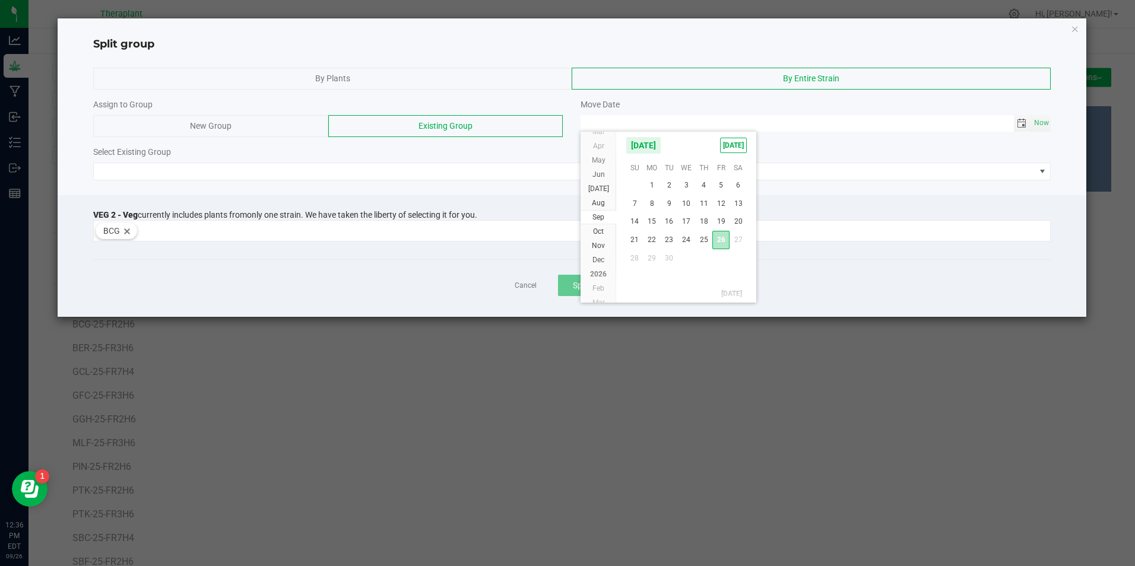 The width and height of the screenshot is (1135, 566). I want to click on td: Friday, September 19, 2025, so click(721, 221).